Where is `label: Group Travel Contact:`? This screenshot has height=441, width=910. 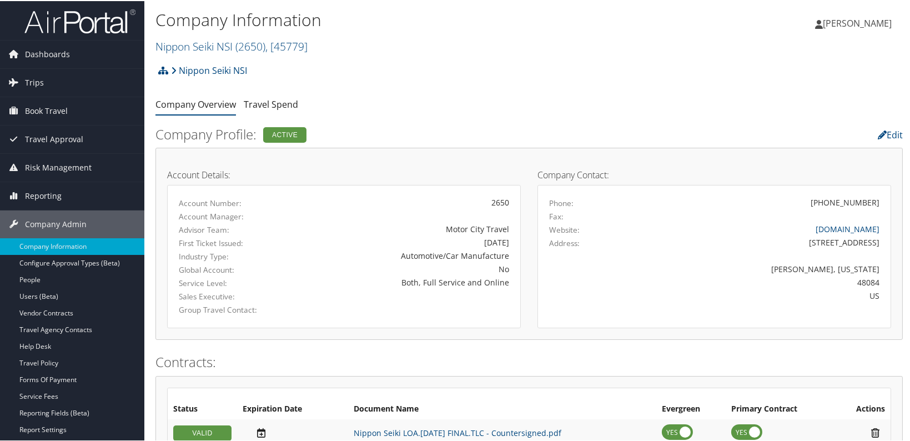
label: Group Travel Contact: is located at coordinates (228, 309).